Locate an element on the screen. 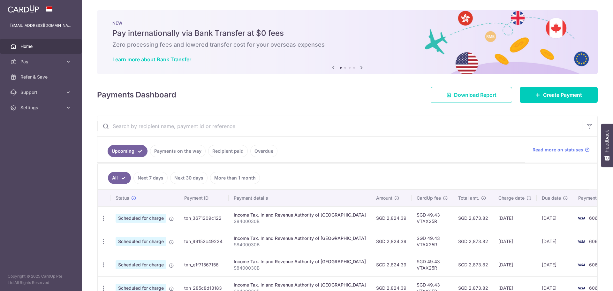 The image size is (613, 291). span: Create Payment is located at coordinates (563, 95).